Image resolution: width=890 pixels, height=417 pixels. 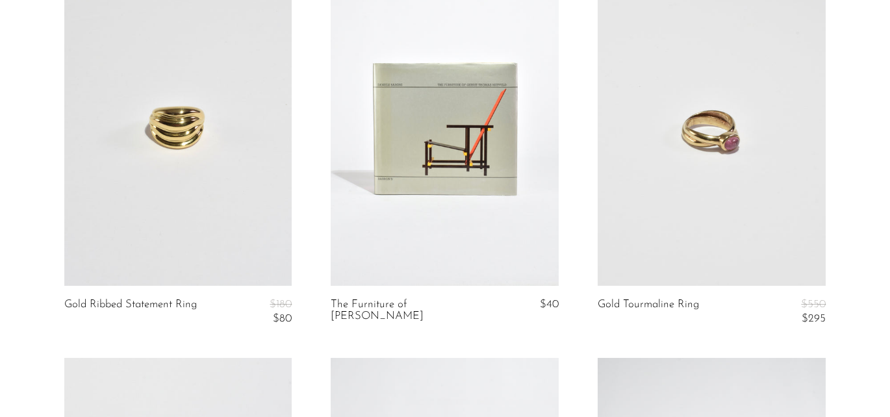 I want to click on span: $80, so click(x=282, y=318).